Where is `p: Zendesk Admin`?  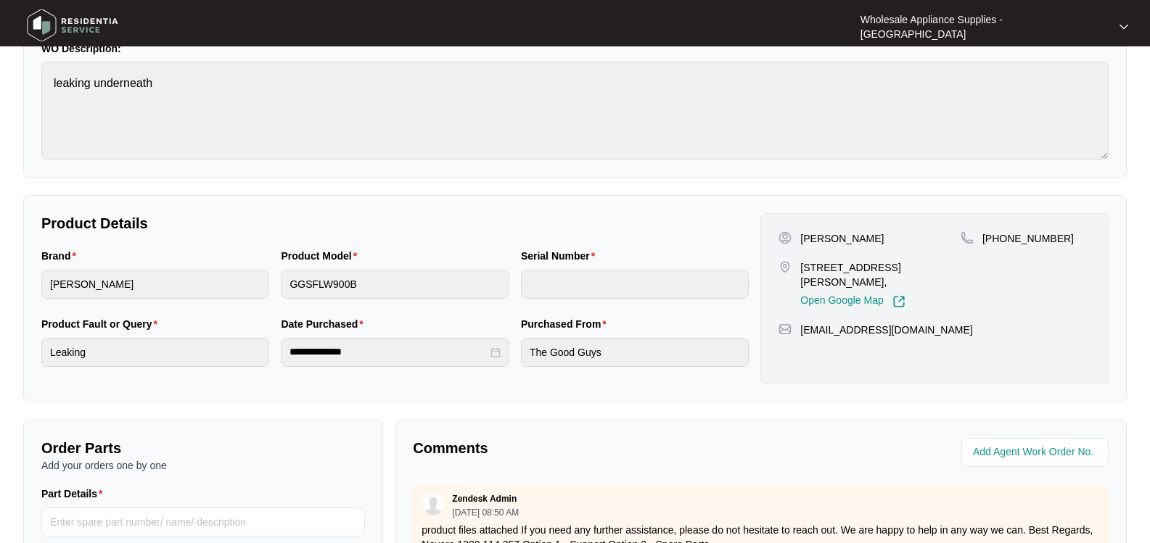
p: Zendesk Admin is located at coordinates (484, 499).